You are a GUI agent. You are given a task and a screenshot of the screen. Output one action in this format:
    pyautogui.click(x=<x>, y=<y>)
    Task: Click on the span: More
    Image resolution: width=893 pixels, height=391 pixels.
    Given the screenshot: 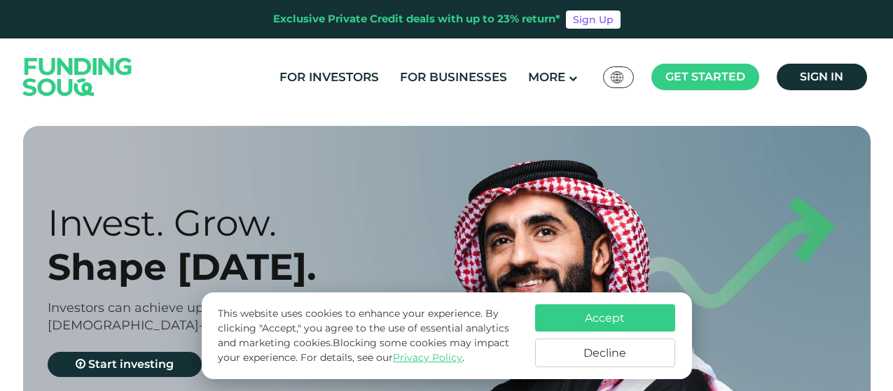 What is the action you would take?
    pyautogui.click(x=546, y=77)
    